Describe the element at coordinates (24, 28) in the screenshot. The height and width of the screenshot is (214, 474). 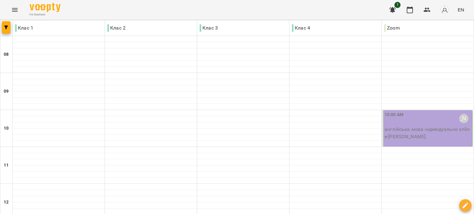
I see `p: Клас 1` at that location.